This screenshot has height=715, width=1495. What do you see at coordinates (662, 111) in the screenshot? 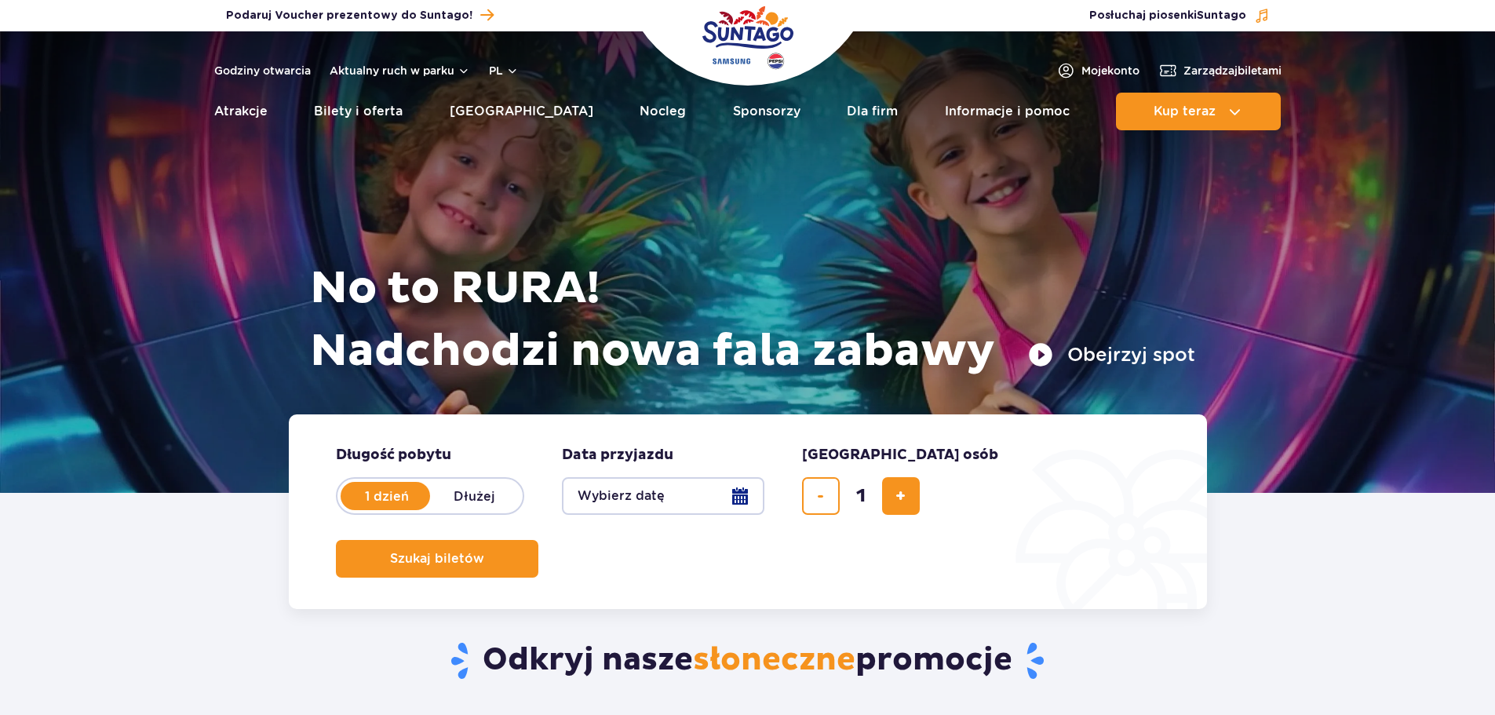
I see `a: Nocleg` at bounding box center [662, 111].